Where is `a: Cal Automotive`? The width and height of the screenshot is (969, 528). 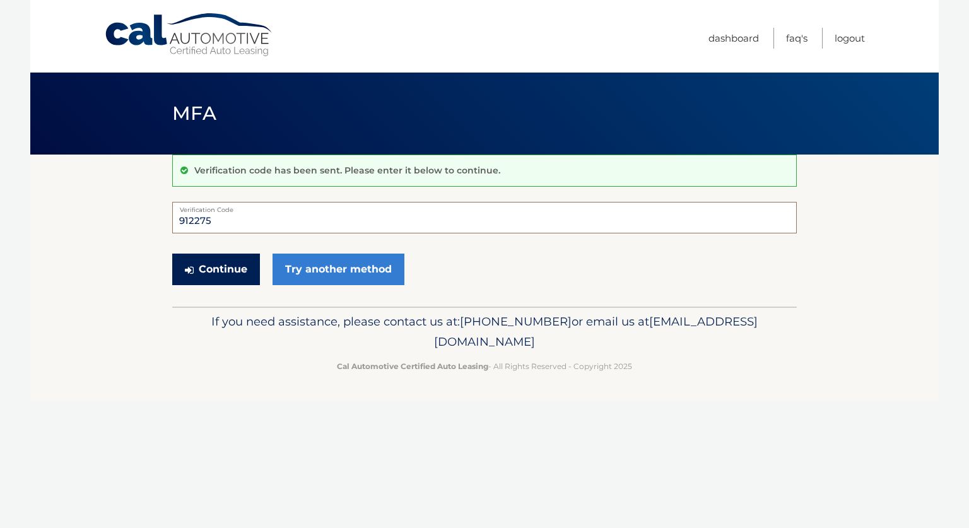
a: Cal Automotive is located at coordinates (189, 35).